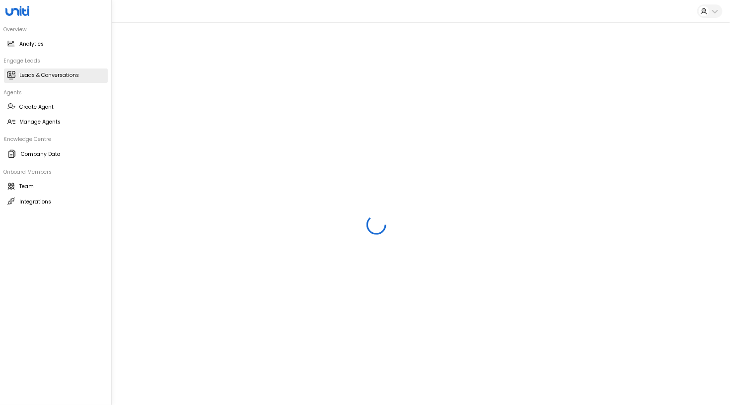 This screenshot has height=405, width=730. I want to click on a: Create Agent, so click(56, 107).